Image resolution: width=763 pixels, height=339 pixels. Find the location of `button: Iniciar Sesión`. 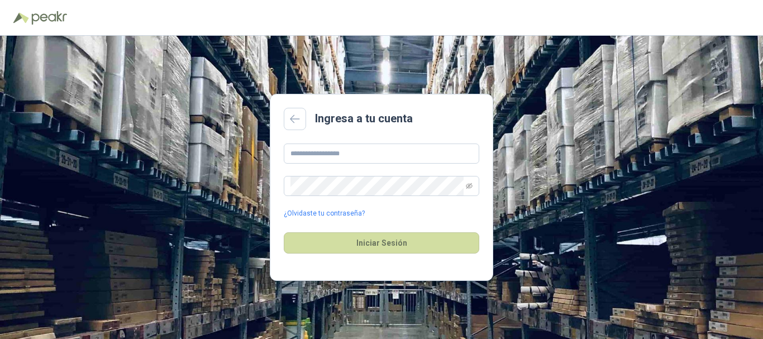

button: Iniciar Sesión is located at coordinates (382, 243).